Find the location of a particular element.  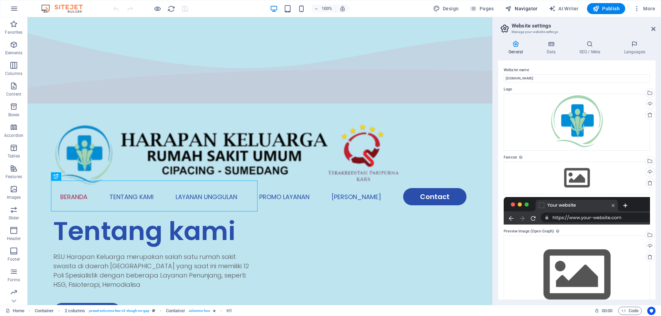

img: Editor Logo is located at coordinates (65, 9).